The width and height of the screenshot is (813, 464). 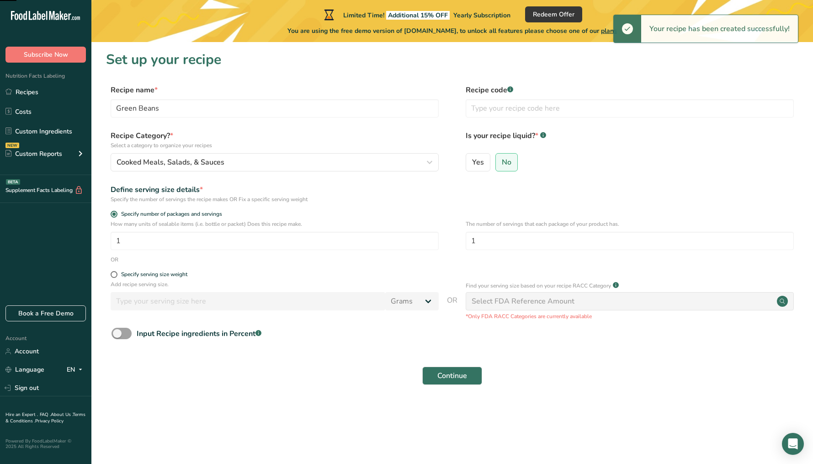 I want to click on span: Cooked Meals, Salads, & Sauces, so click(x=170, y=162).